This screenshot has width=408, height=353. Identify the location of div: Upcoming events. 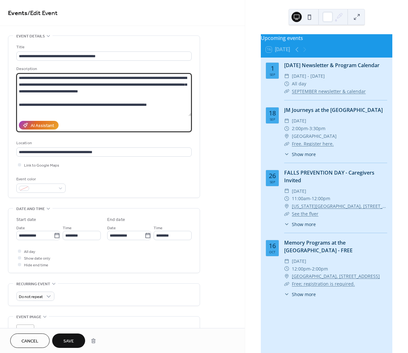
(326, 38).